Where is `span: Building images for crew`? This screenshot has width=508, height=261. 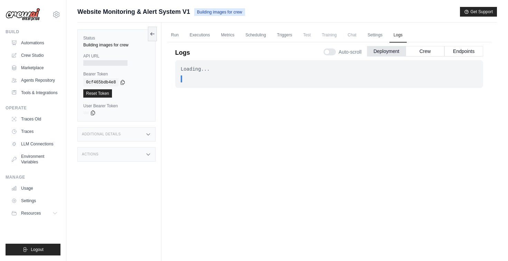 span: Building images for crew is located at coordinates (220, 12).